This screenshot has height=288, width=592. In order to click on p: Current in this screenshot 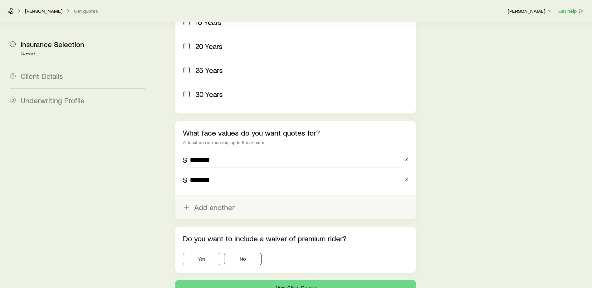, I will do `click(83, 54)`.